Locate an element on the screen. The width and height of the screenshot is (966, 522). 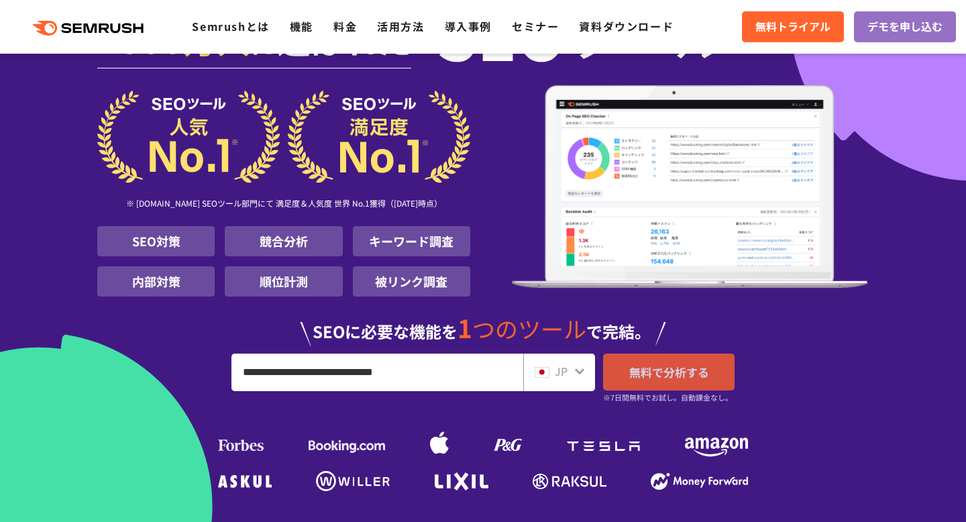
span: つのツール is located at coordinates (529, 328).